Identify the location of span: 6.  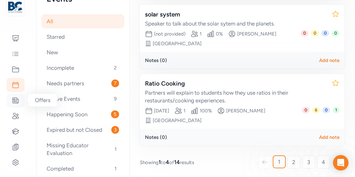
(316, 110).